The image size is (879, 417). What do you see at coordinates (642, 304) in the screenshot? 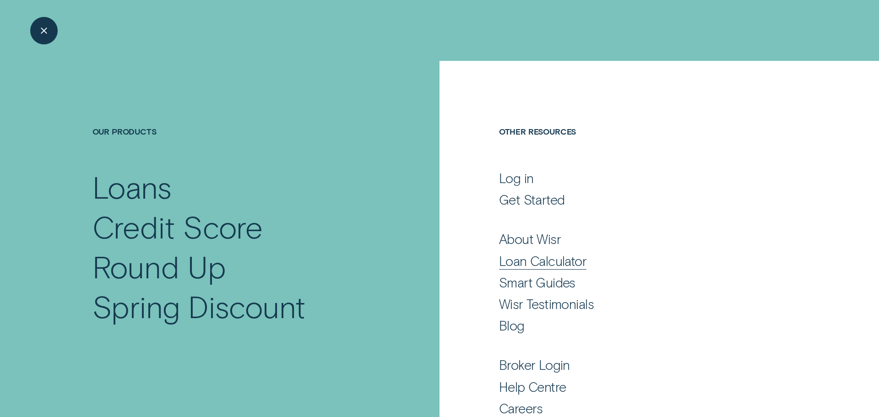
I see `a: Wisr Testimonials` at bounding box center [642, 304].